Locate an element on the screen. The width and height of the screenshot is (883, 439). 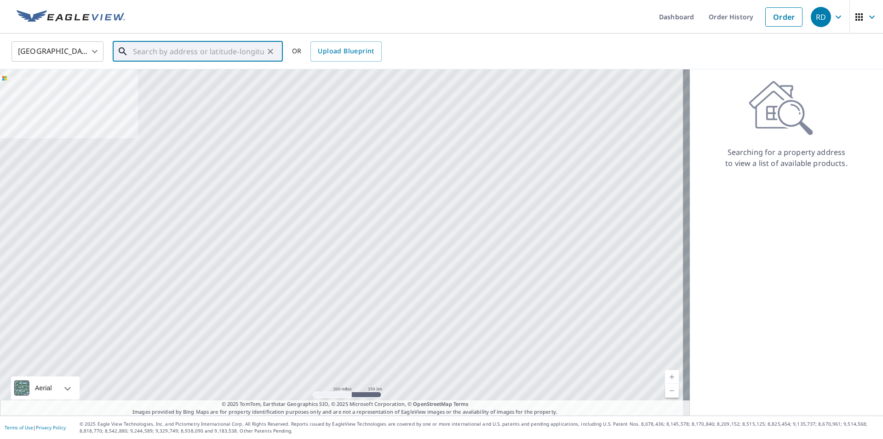
a: Terms is located at coordinates (461, 404).